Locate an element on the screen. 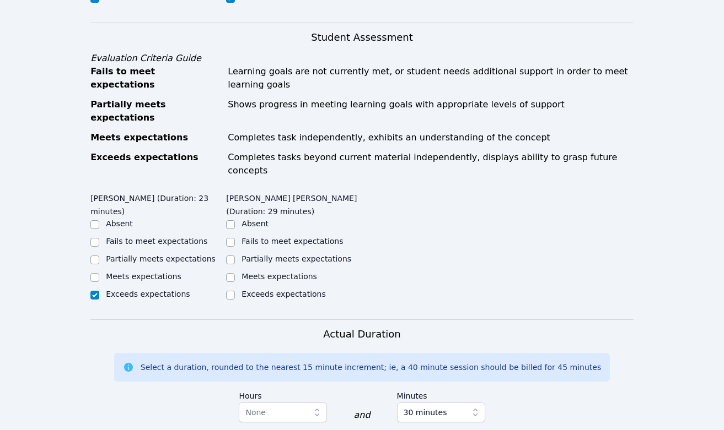  div: Meets expectations is located at coordinates (155, 138).